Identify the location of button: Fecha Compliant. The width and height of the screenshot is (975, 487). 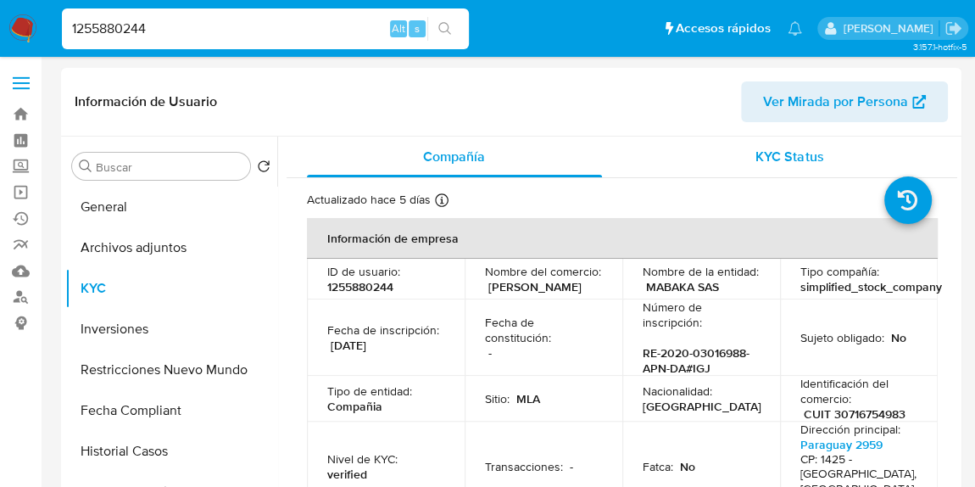
(171, 410).